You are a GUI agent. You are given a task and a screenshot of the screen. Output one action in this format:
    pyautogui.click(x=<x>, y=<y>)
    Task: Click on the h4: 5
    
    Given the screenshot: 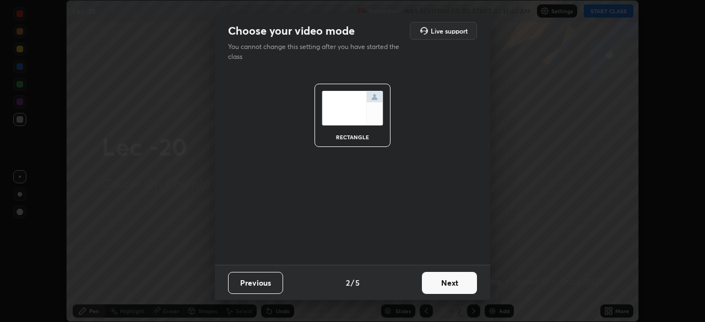 What is the action you would take?
    pyautogui.click(x=358, y=283)
    